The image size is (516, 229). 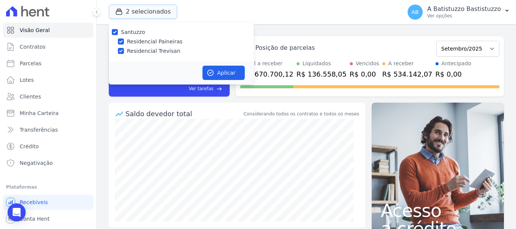 I want to click on span: Visão Geral, so click(x=35, y=30).